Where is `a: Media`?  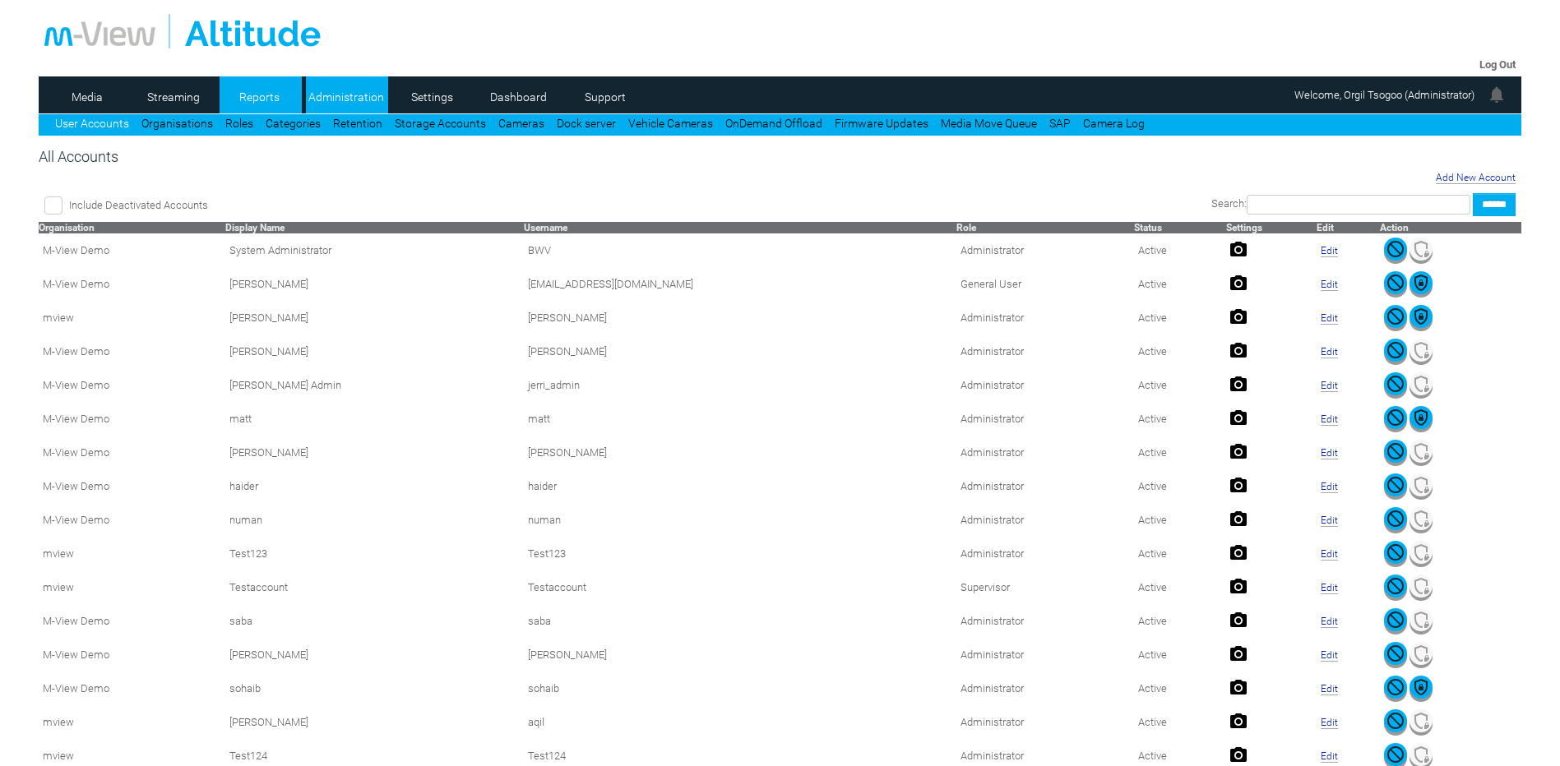 a: Media is located at coordinates (86, 97).